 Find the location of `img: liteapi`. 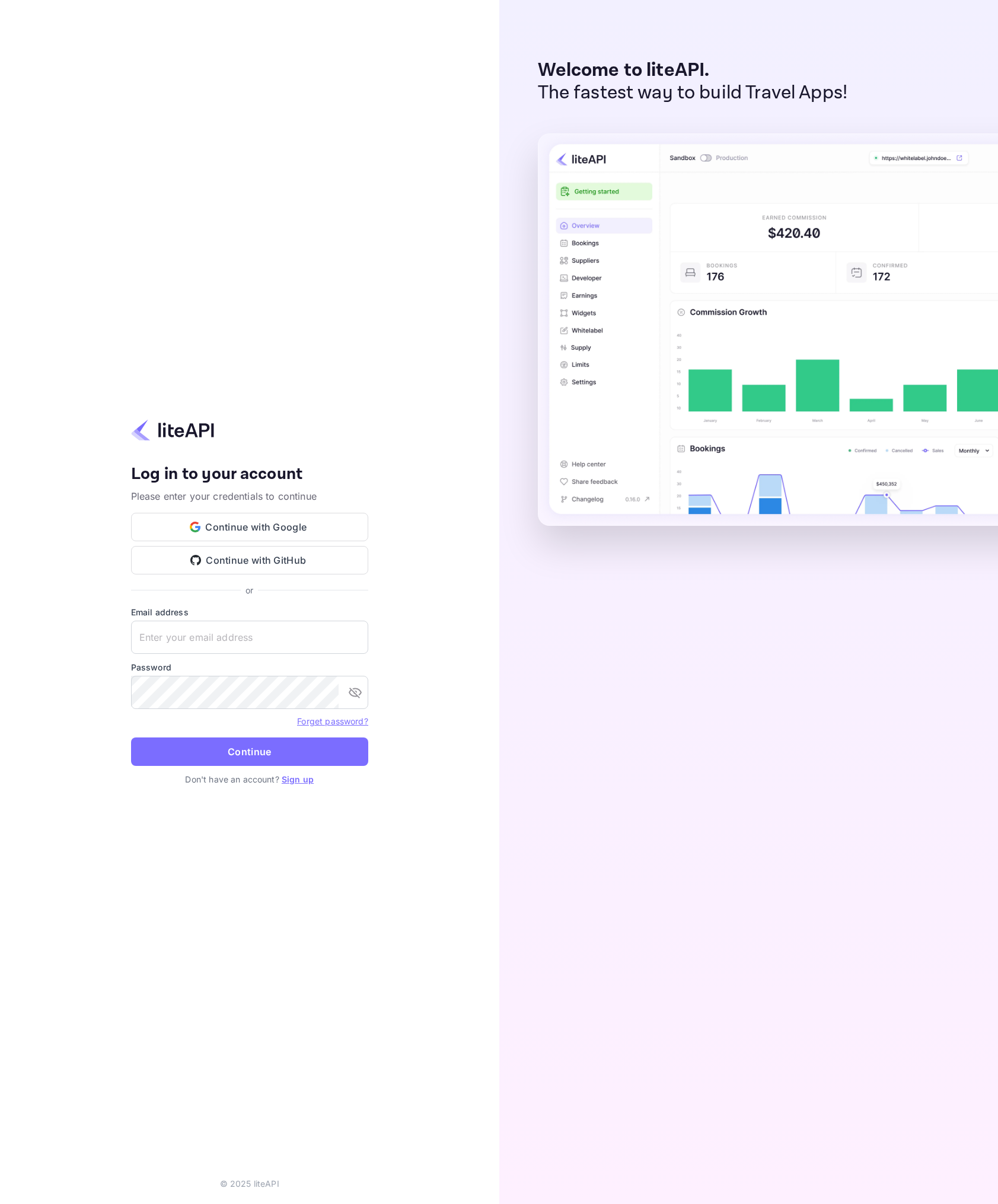

img: liteapi is located at coordinates (173, 430).